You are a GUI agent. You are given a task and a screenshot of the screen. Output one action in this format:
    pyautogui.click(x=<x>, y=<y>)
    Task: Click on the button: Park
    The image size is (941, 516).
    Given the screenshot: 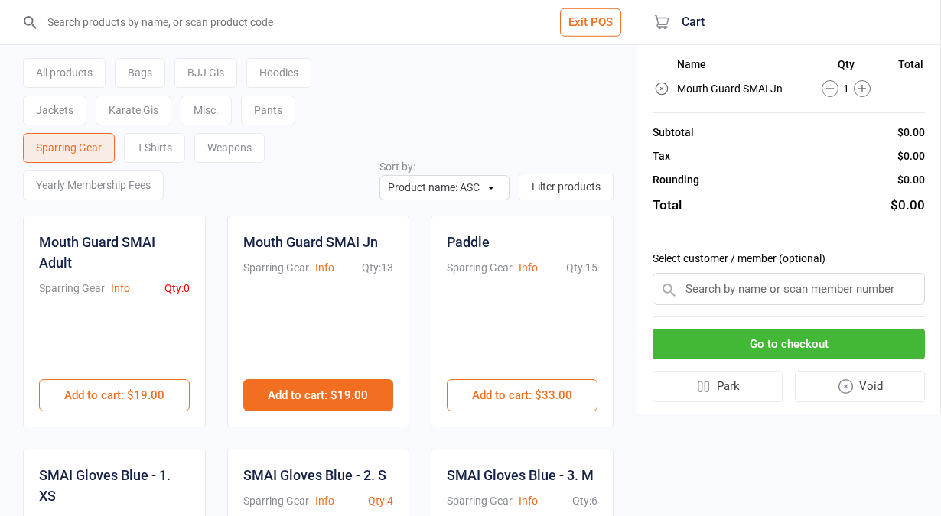 What is the action you would take?
    pyautogui.click(x=717, y=386)
    